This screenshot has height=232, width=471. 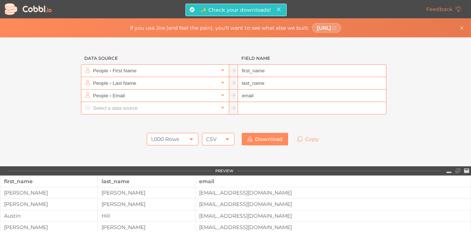 I want to click on div: 1,000 Rows, so click(x=165, y=139).